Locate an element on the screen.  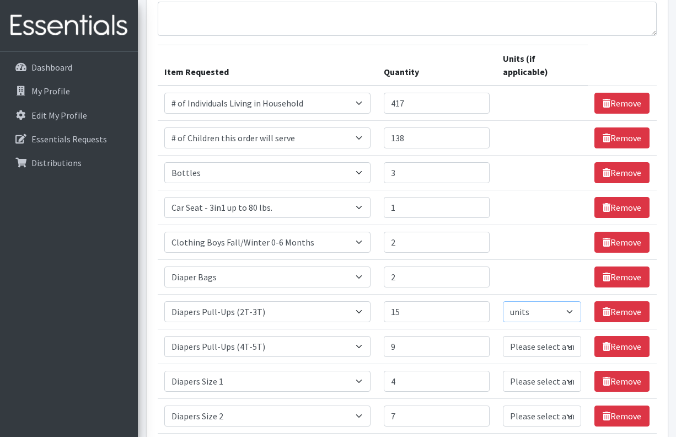
p: Essentials Requests is located at coordinates (69, 139).